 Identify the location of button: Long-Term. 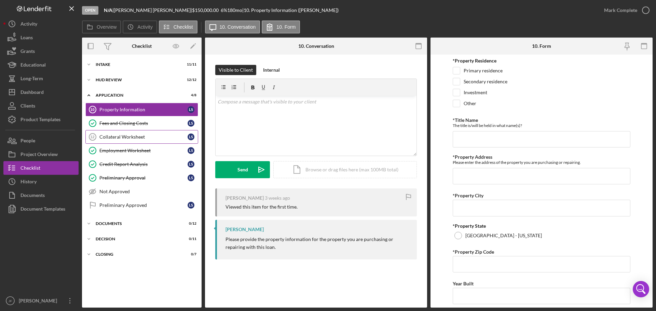
(41, 79).